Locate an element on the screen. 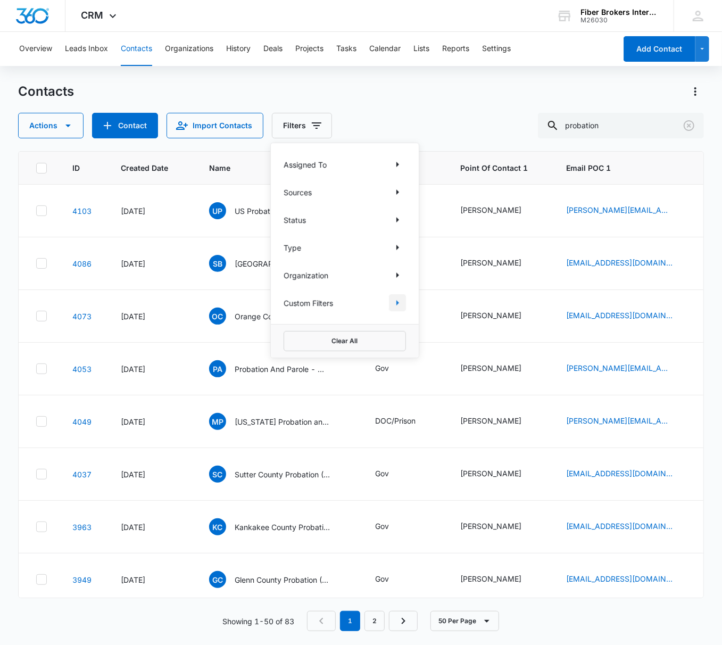 This screenshot has height=645, width=722. div: Point Of Contact 1 - Laura Henson - Select to Edit Field is located at coordinates (500, 421).